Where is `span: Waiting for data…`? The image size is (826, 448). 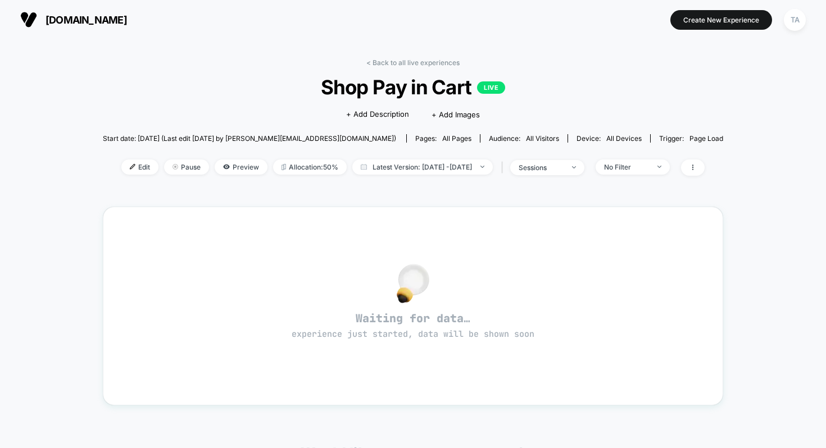
span: Waiting for data… is located at coordinates (413, 326).